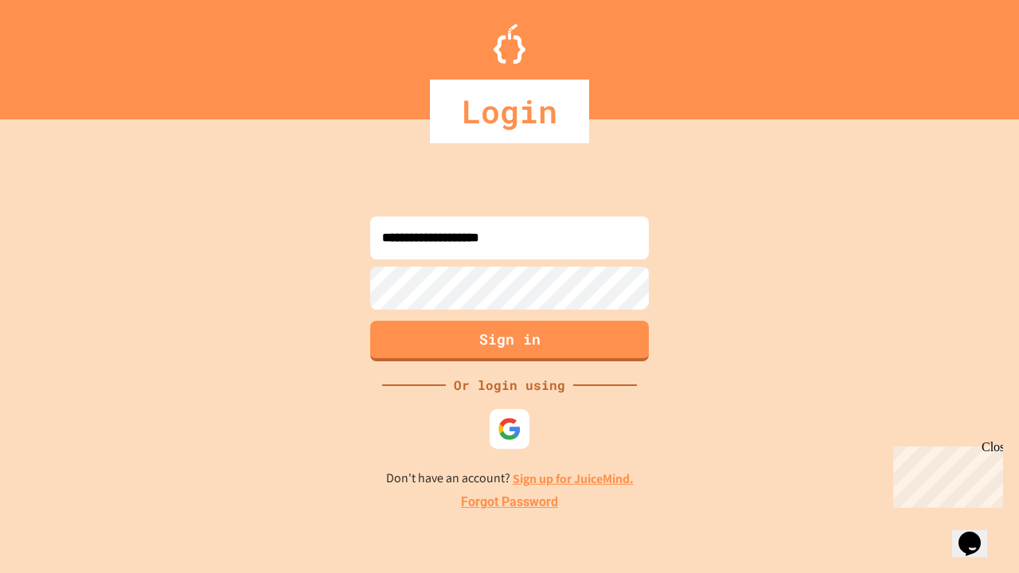  Describe the element at coordinates (573, 479) in the screenshot. I see `a: Sign up for JuiceMind.` at that location.